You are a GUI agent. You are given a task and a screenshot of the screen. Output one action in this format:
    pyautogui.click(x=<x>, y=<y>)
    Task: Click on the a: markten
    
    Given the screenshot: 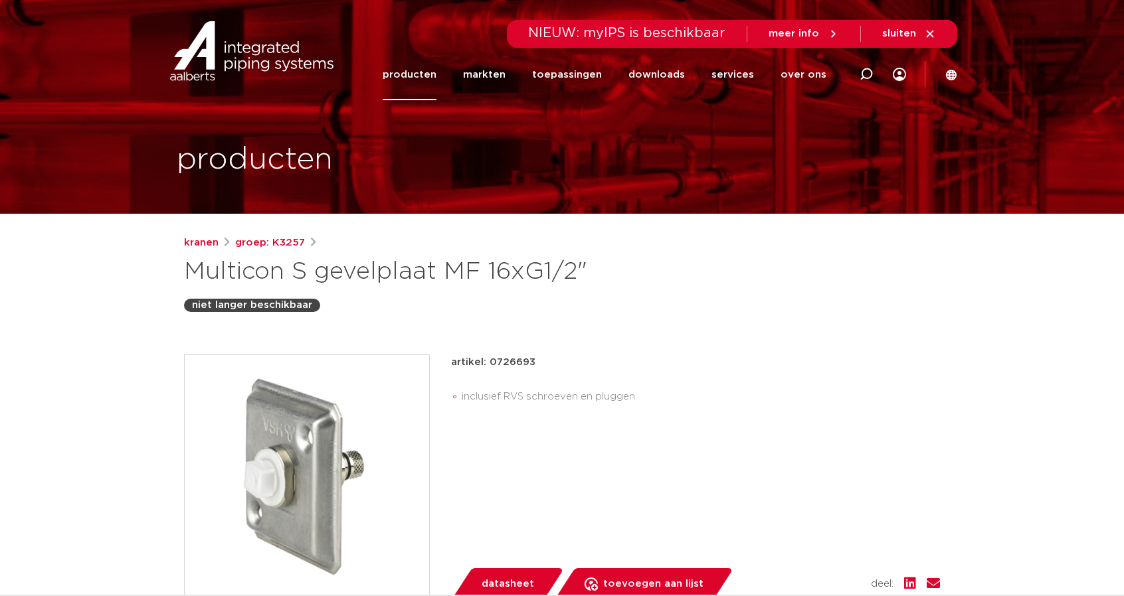 What is the action you would take?
    pyautogui.click(x=484, y=74)
    